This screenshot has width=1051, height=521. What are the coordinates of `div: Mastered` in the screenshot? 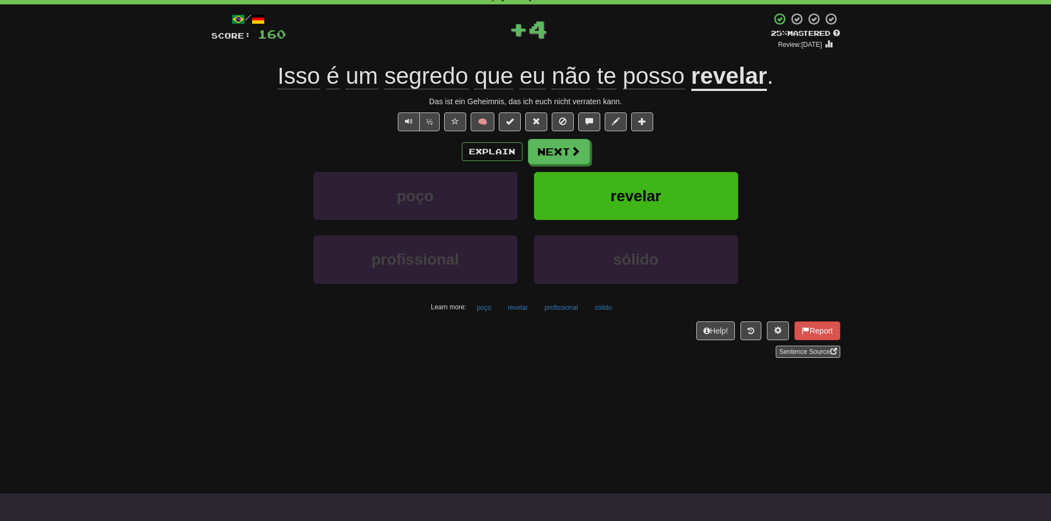 It's located at (805, 34).